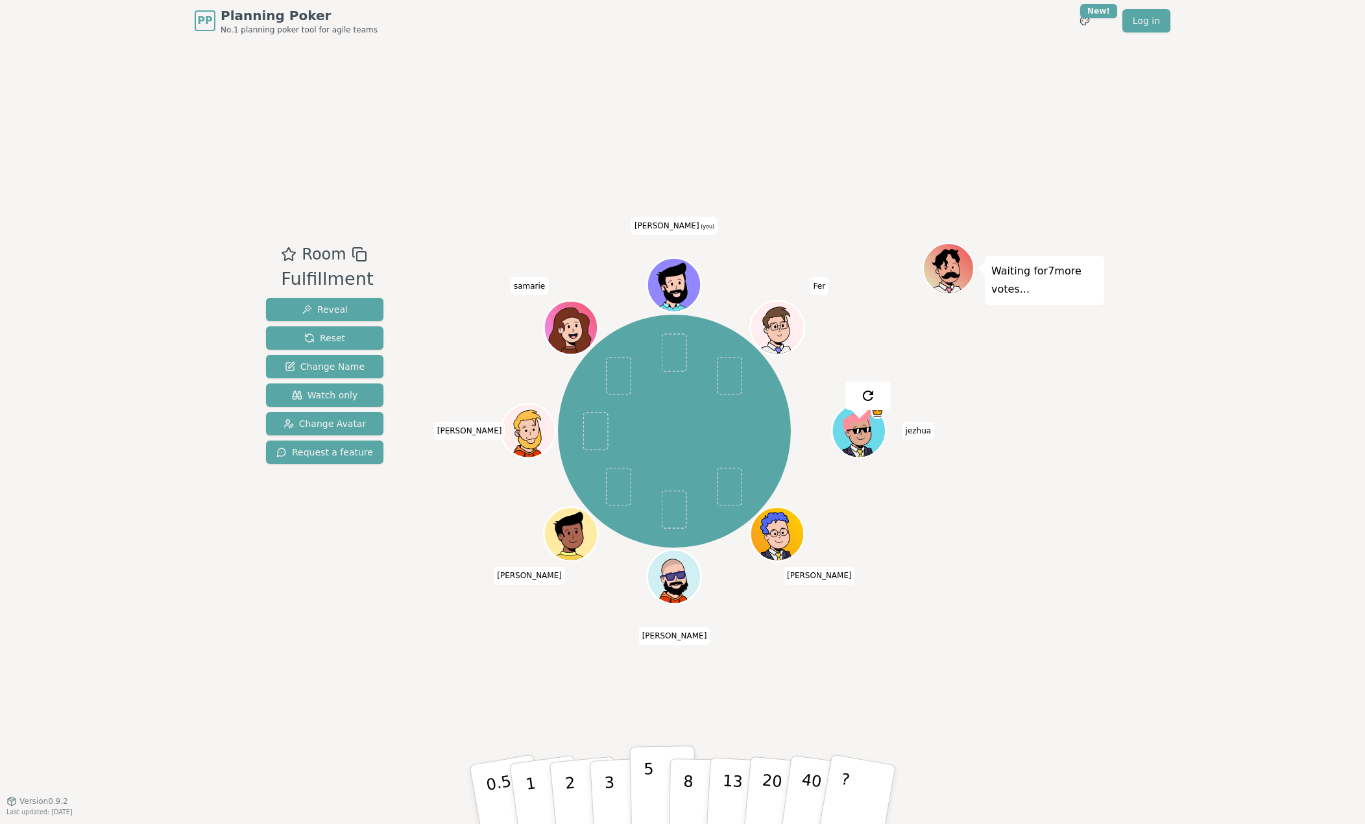 The width and height of the screenshot is (1365, 824). Describe the element at coordinates (1099, 11) in the screenshot. I see `div: New!` at that location.